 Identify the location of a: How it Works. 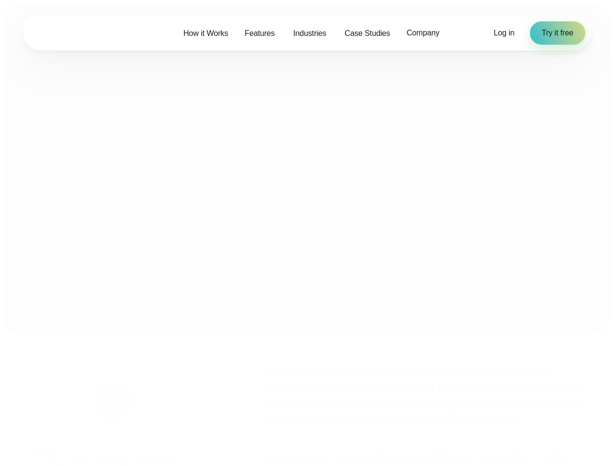
(206, 33).